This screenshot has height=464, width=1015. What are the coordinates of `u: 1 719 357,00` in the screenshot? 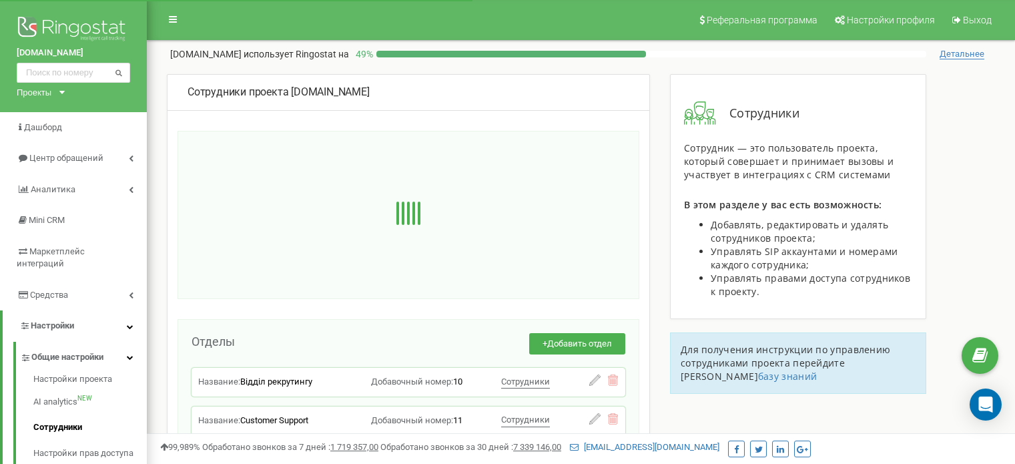 It's located at (354, 446).